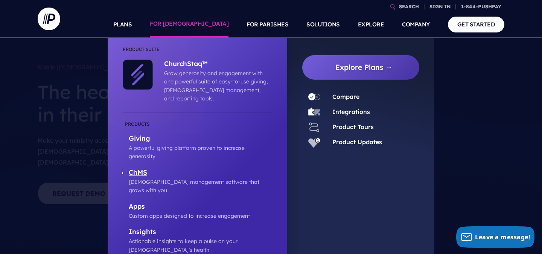  Describe the element at coordinates (197, 140) in the screenshot. I see `a: Giving A powerful giving platform proven to increase generosity` at that location.